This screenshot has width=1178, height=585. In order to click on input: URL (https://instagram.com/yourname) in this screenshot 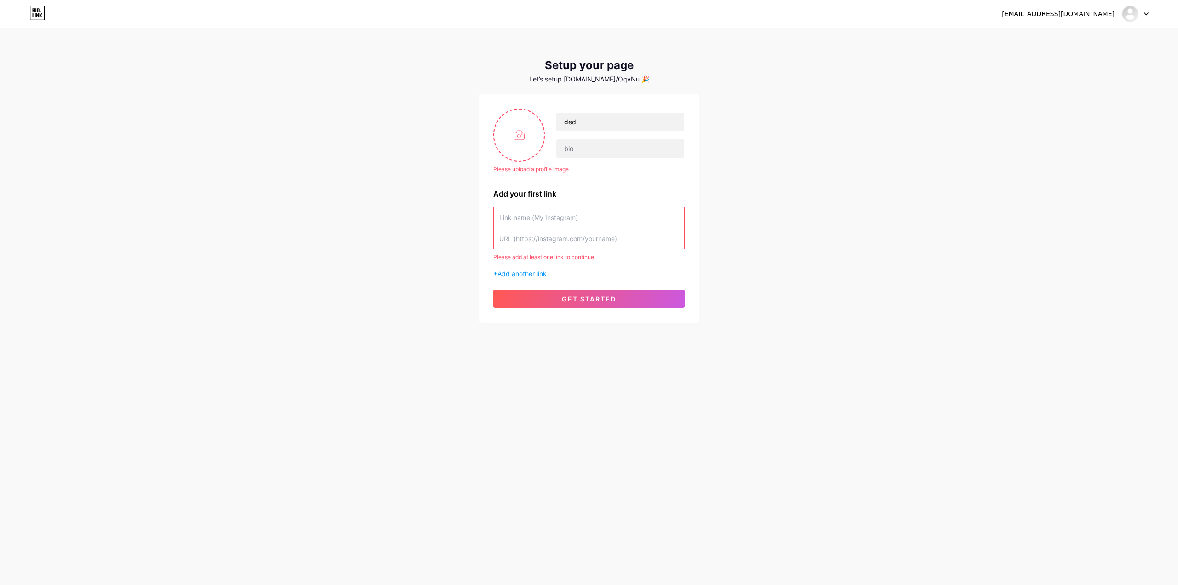, I will do `click(589, 238)`.